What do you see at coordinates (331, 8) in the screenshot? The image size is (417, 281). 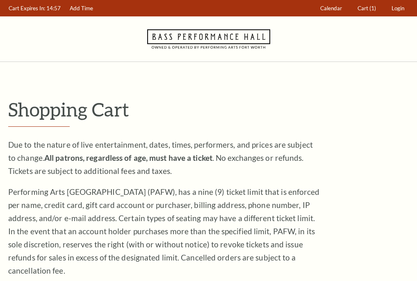 I see `a: Calendar` at bounding box center [331, 8].